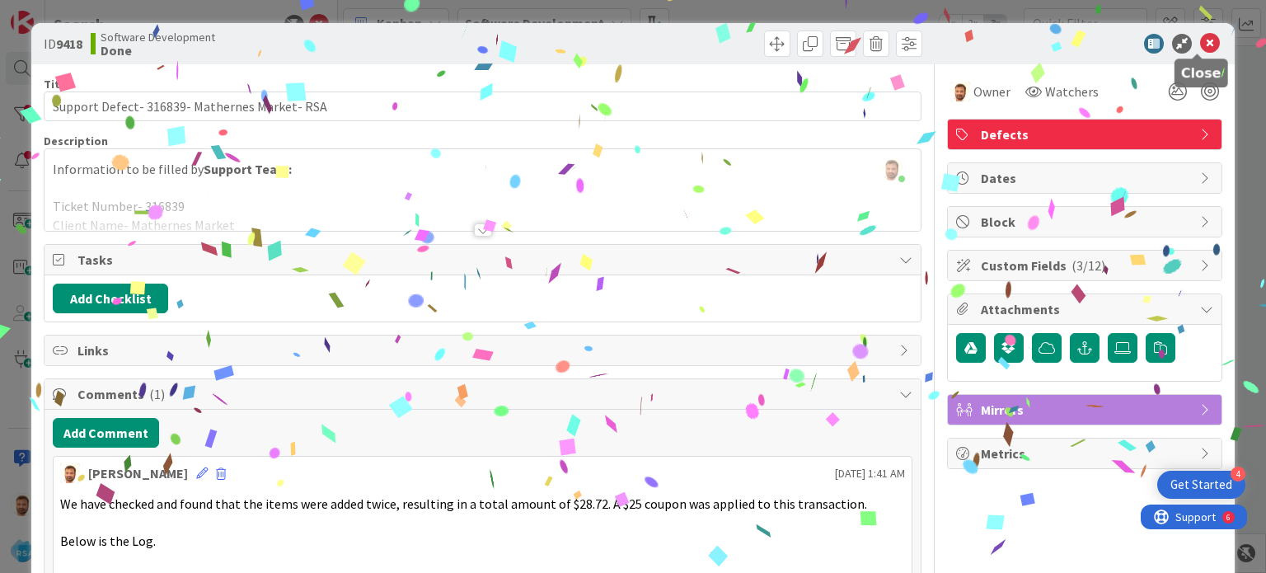  What do you see at coordinates (87, 13) in the screenshot?
I see `div: 6` at bounding box center [87, 13].